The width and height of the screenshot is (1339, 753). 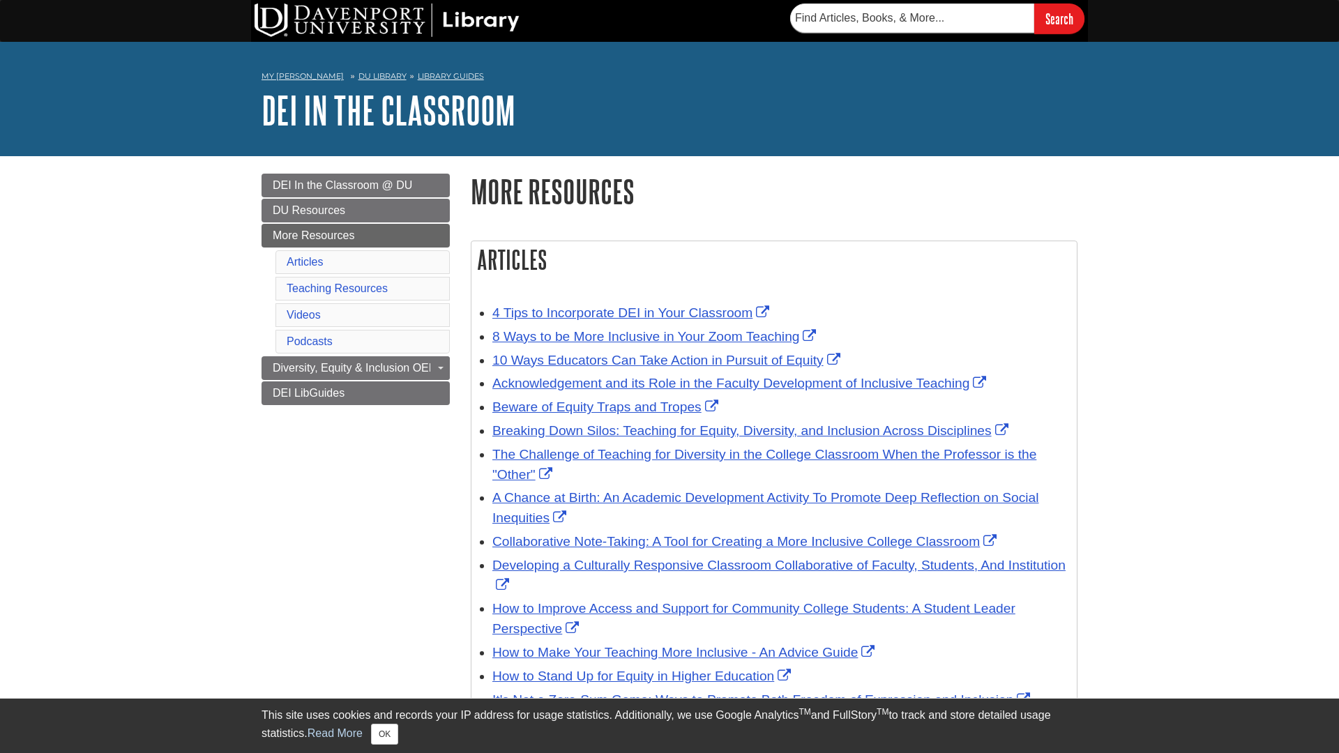 What do you see at coordinates (313, 235) in the screenshot?
I see `span: More Resources` at bounding box center [313, 235].